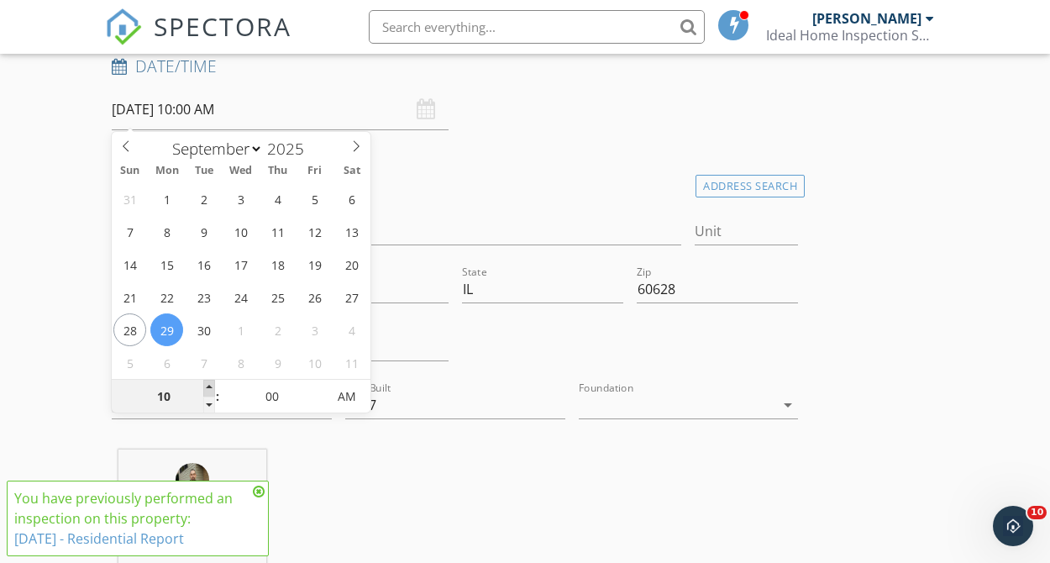  What do you see at coordinates (129, 264) in the screenshot?
I see `span: September 14, 2025` at bounding box center [129, 264].